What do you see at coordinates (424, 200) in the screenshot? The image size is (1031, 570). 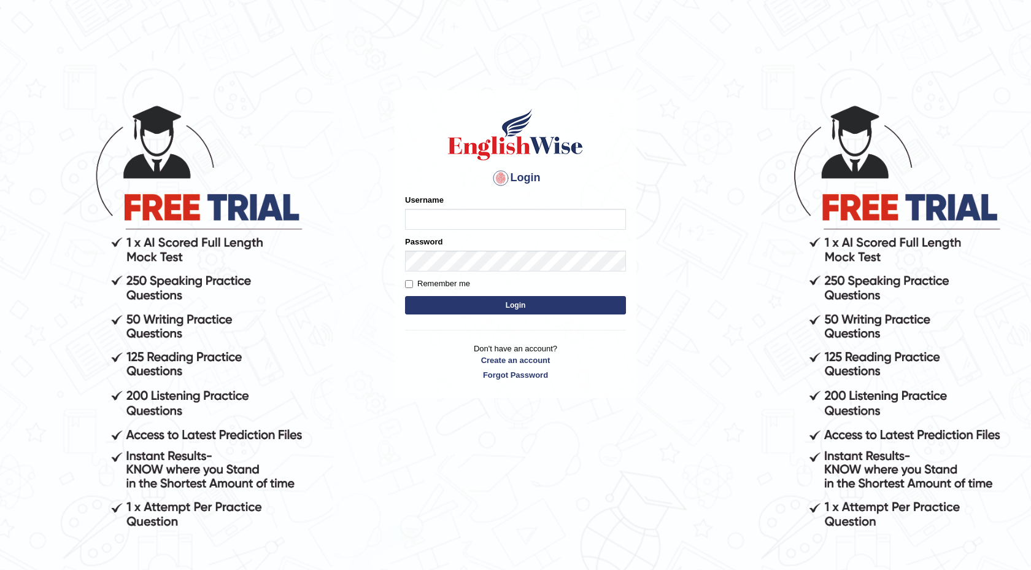 I see `label: Username` at bounding box center [424, 200].